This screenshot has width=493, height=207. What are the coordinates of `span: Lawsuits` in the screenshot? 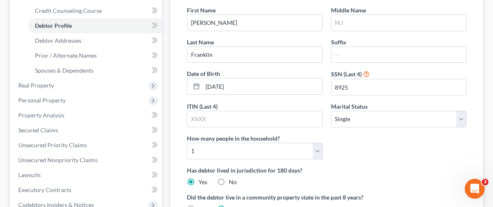 It's located at (30, 175).